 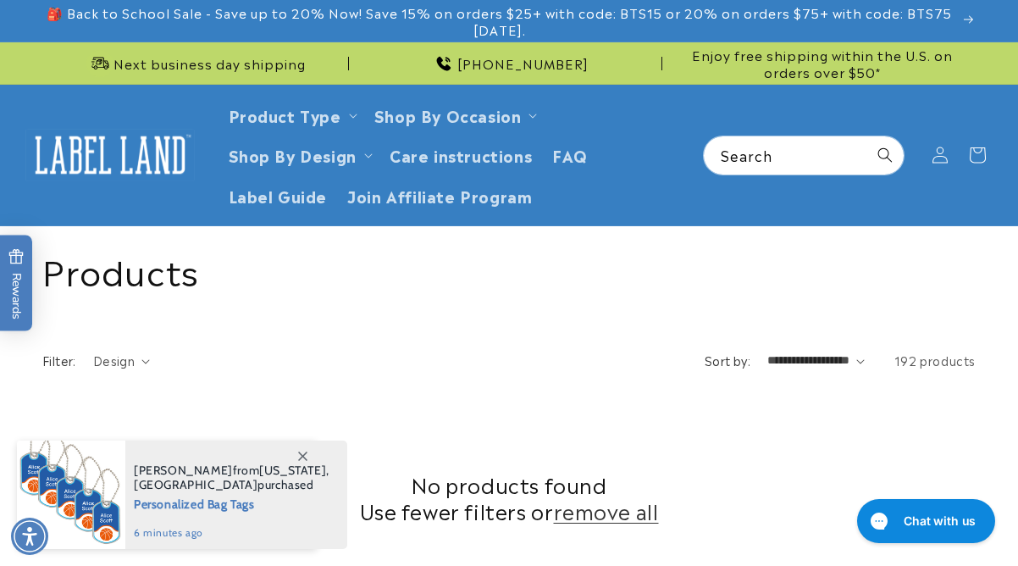 What do you see at coordinates (461, 154) in the screenshot?
I see `span: Care instructions` at bounding box center [461, 154].